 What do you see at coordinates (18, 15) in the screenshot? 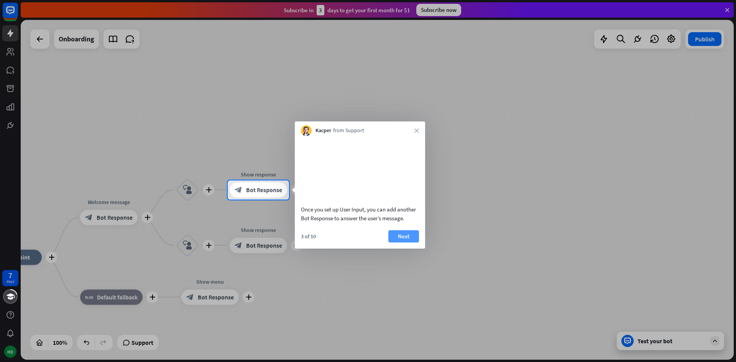
I see `button: Open LiveChat chat widget` at bounding box center [18, 15].